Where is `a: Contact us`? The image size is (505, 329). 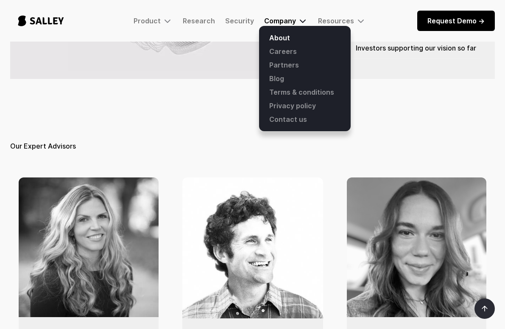 a: Contact us is located at coordinates (305, 119).